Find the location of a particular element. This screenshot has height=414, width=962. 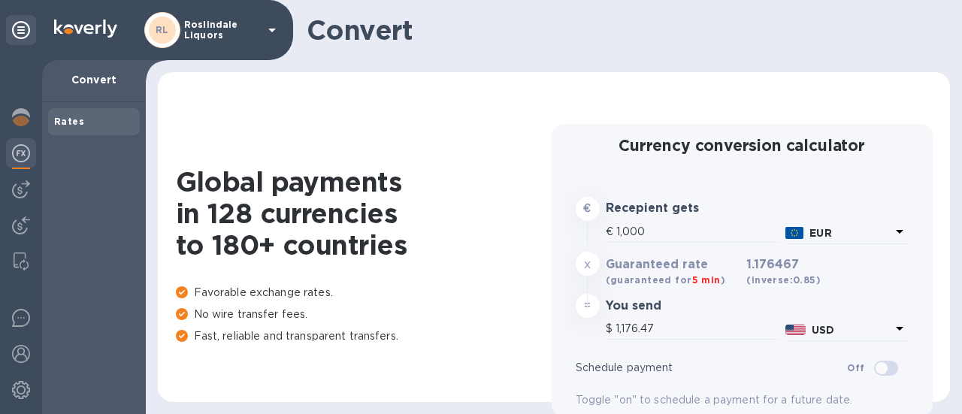

p: Toggle "on" to schedule a payment for a future date. is located at coordinates (742, 400).